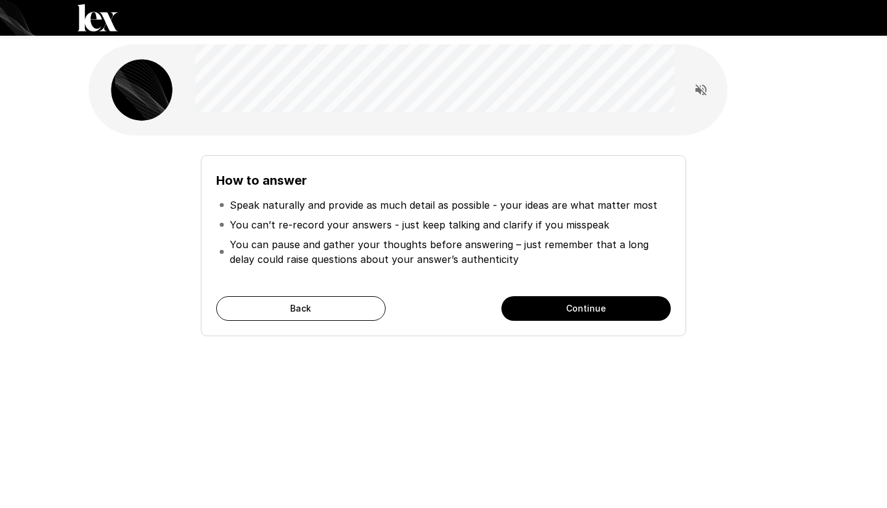 The height and width of the screenshot is (508, 887). Describe the element at coordinates (301, 309) in the screenshot. I see `button: Back` at that location.